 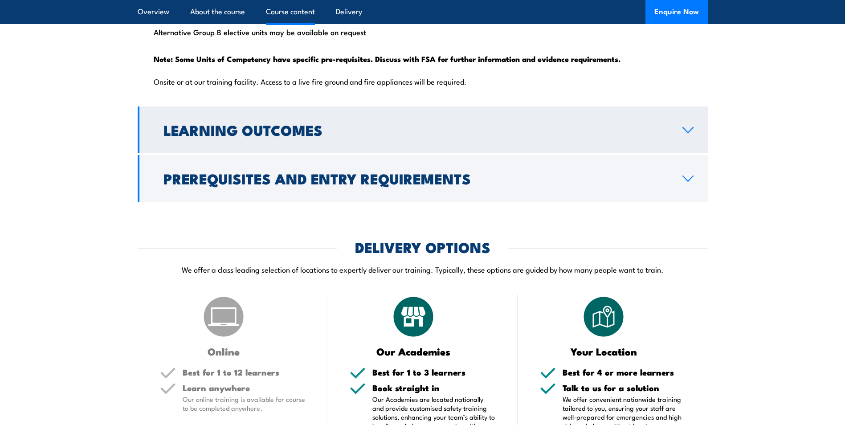 I want to click on h2: DELIVERY OPTIONS, so click(x=423, y=247).